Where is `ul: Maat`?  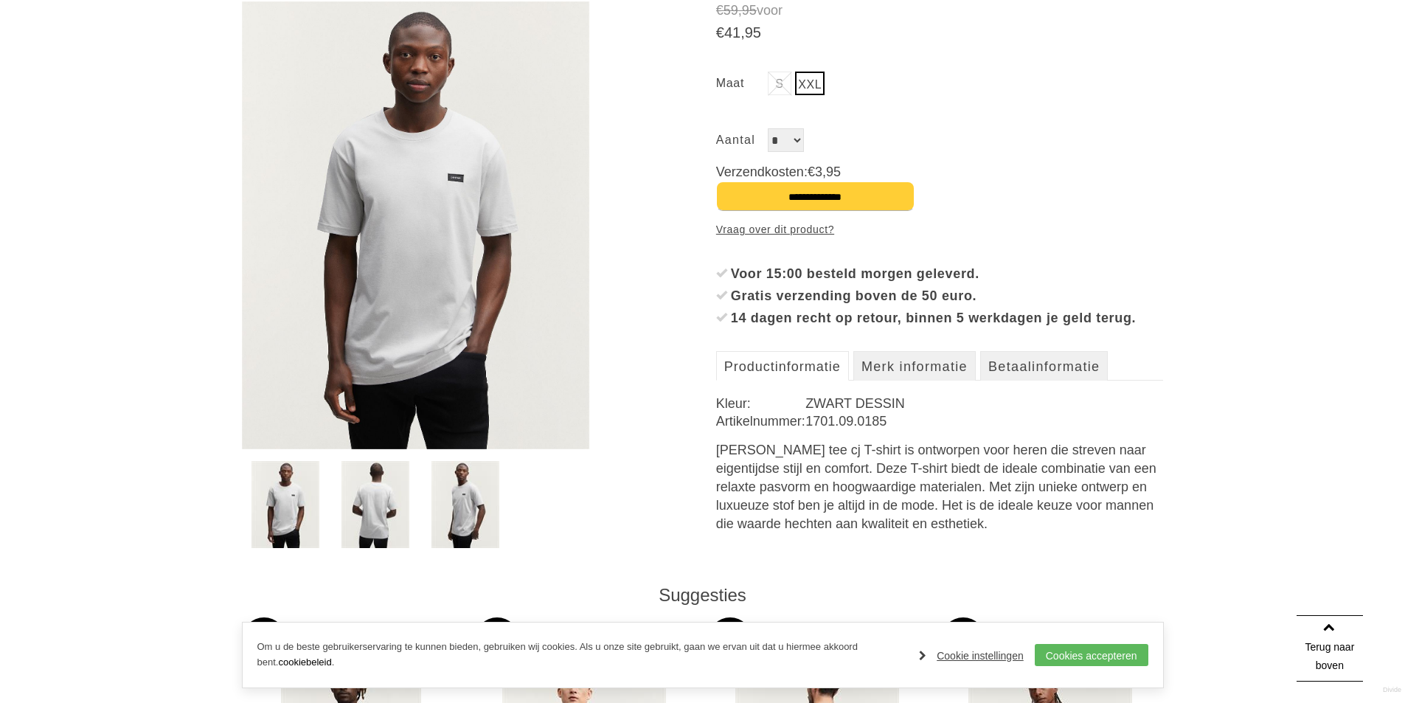 ul: Maat is located at coordinates (939, 85).